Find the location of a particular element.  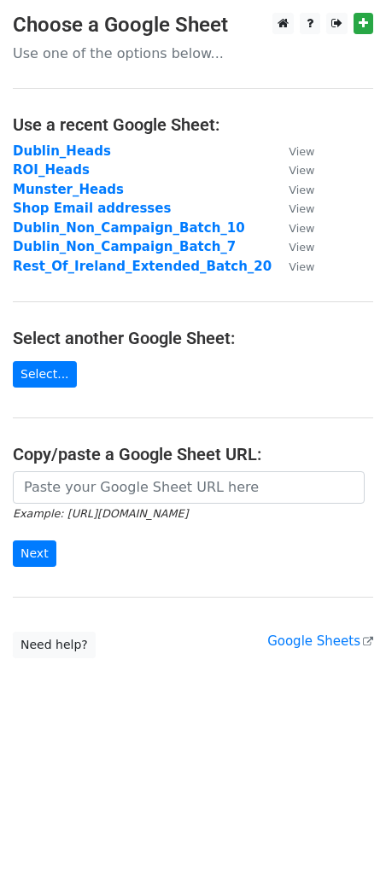

a: Dublin_Heads is located at coordinates (61, 151).